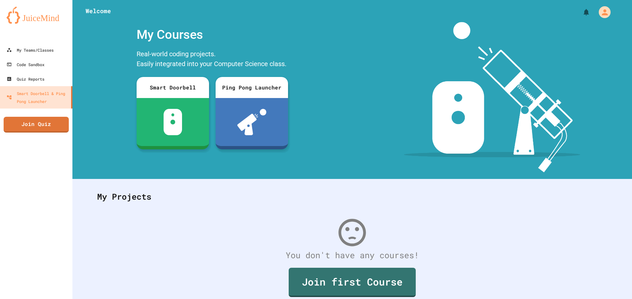 Image resolution: width=632 pixels, height=299 pixels. Describe the element at coordinates (25, 79) in the screenshot. I see `div: Quiz Reports` at that location.